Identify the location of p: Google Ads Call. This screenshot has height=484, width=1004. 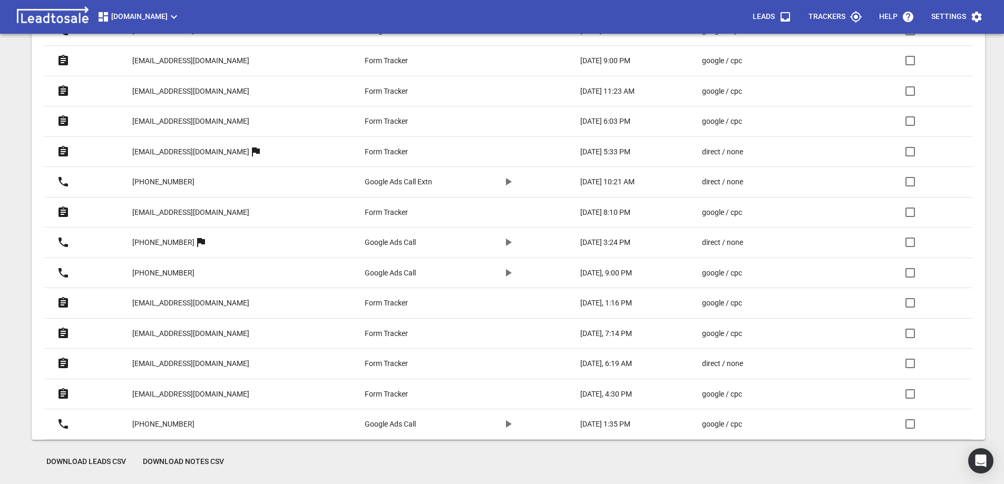
(390, 242).